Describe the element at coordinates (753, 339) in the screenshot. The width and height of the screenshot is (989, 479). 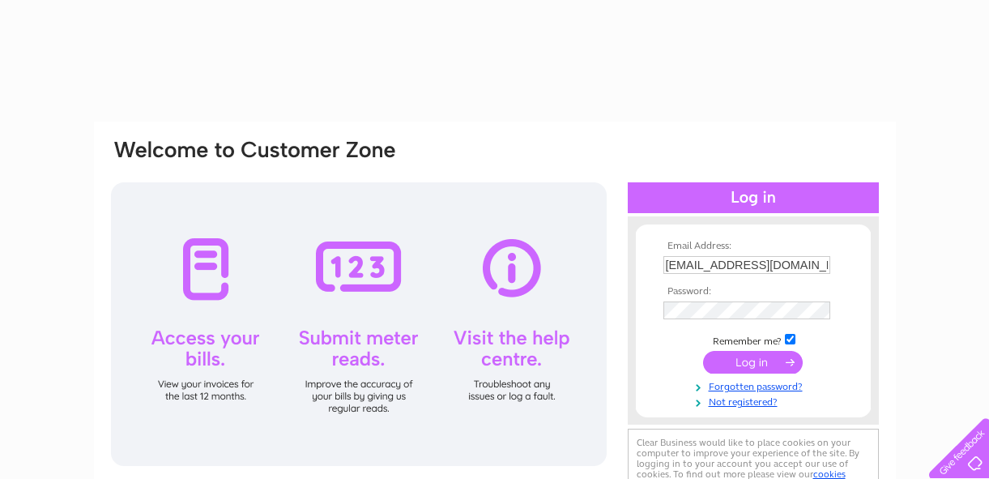
I see `td: Remember me?` at that location.